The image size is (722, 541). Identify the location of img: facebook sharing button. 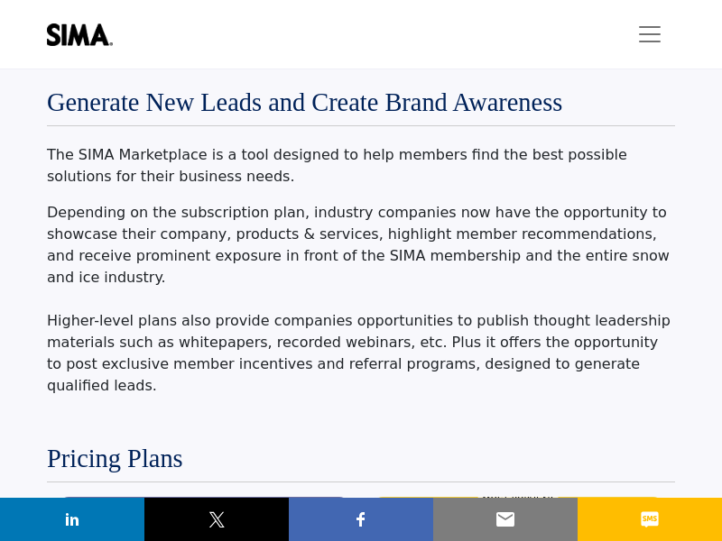
(361, 520).